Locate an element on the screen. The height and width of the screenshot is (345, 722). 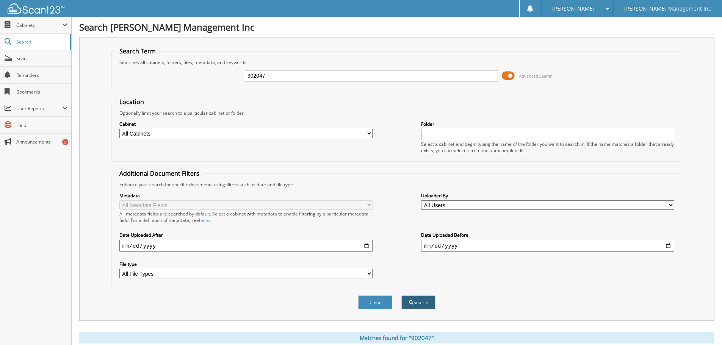
label: Date Uploaded Before is located at coordinates (548, 235).